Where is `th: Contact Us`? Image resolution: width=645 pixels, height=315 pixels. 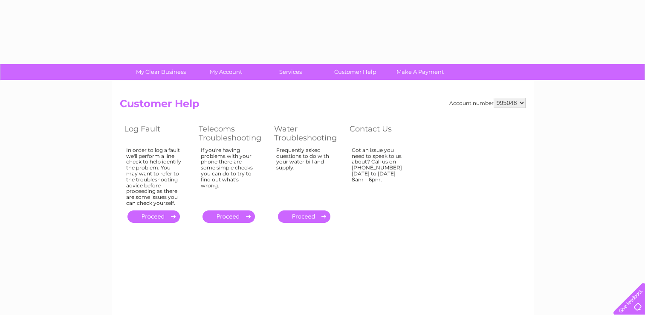
th: Contact Us is located at coordinates (382, 133).